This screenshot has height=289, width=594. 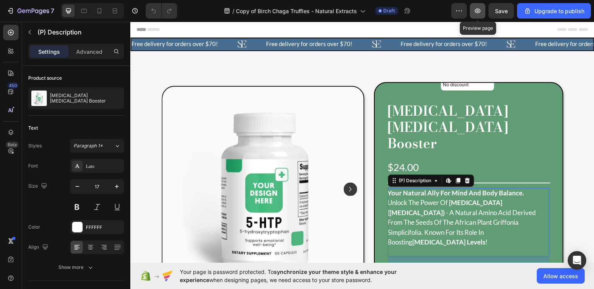 What do you see at coordinates (161, 11) in the screenshot?
I see `div: Undo/Redo` at bounding box center [161, 11].